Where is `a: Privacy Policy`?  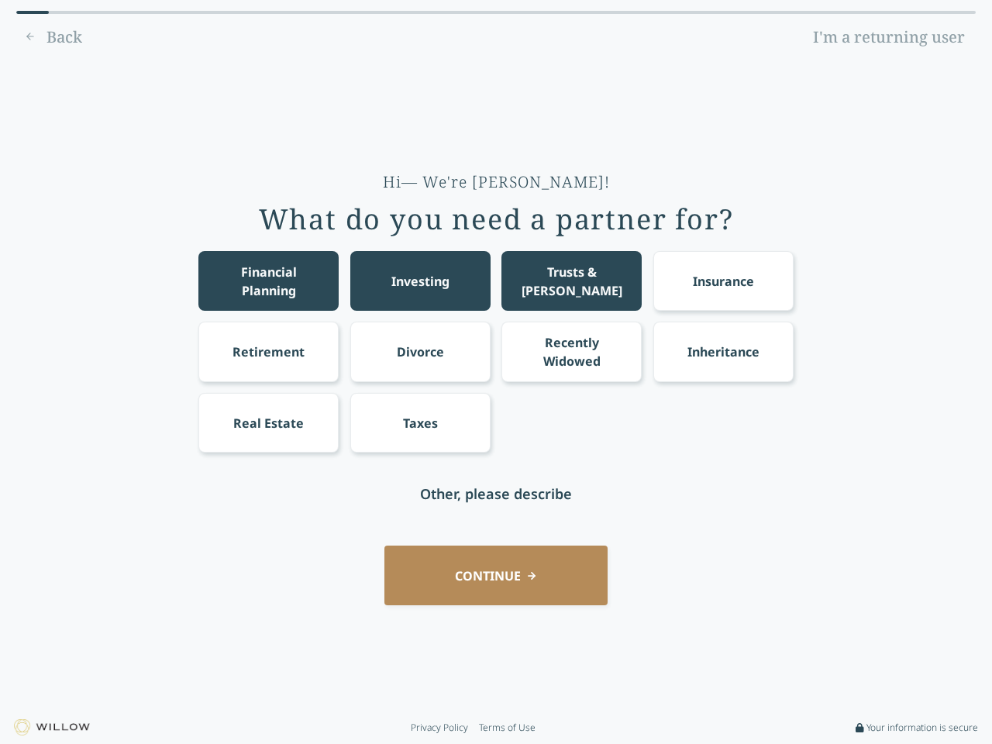 a: Privacy Policy is located at coordinates (440, 728).